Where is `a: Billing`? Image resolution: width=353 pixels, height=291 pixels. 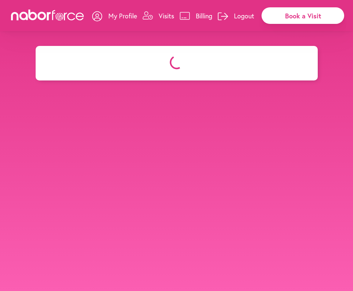
a: Billing is located at coordinates (196, 16).